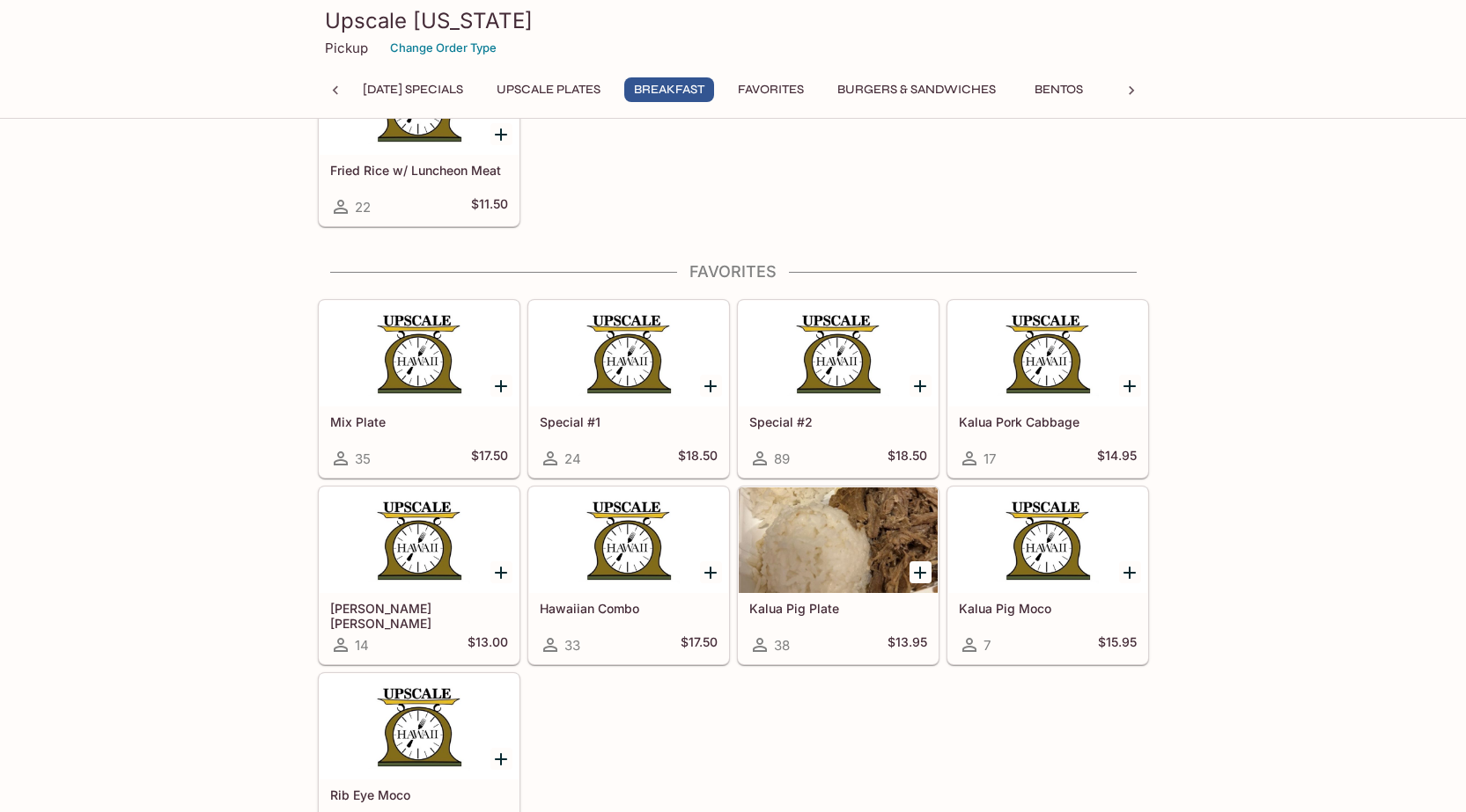 The width and height of the screenshot is (1466, 812). I want to click on span: 38, so click(781, 645).